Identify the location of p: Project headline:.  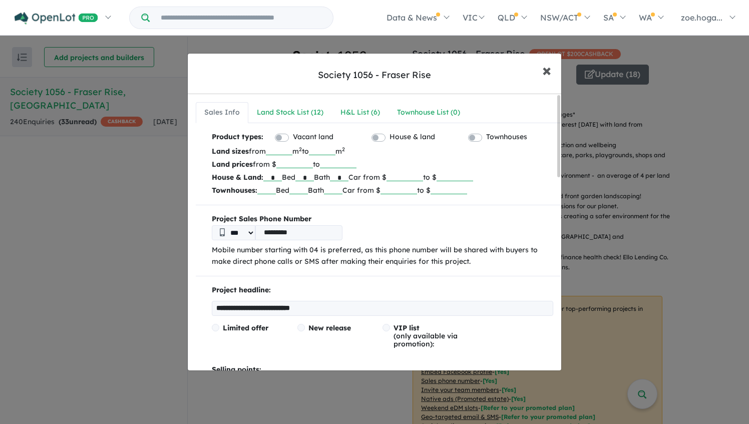
(382, 290).